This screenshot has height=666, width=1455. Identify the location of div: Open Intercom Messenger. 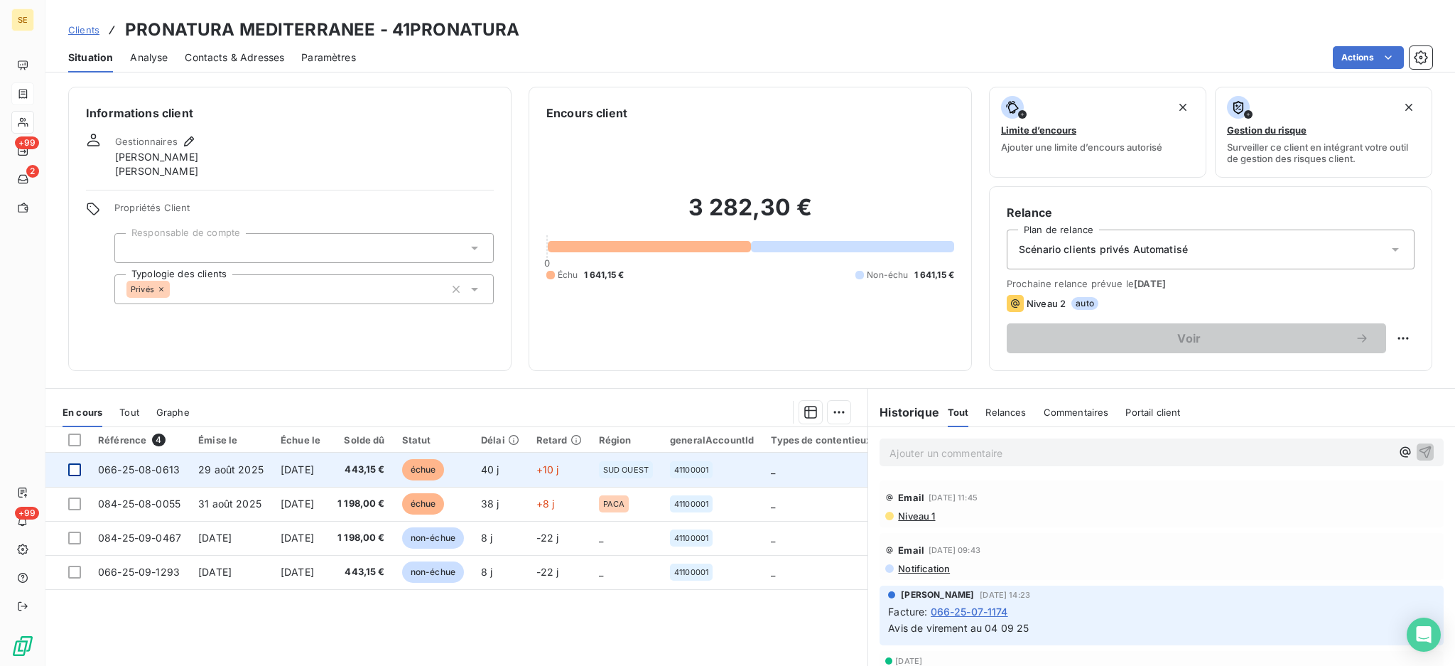
(1424, 635).